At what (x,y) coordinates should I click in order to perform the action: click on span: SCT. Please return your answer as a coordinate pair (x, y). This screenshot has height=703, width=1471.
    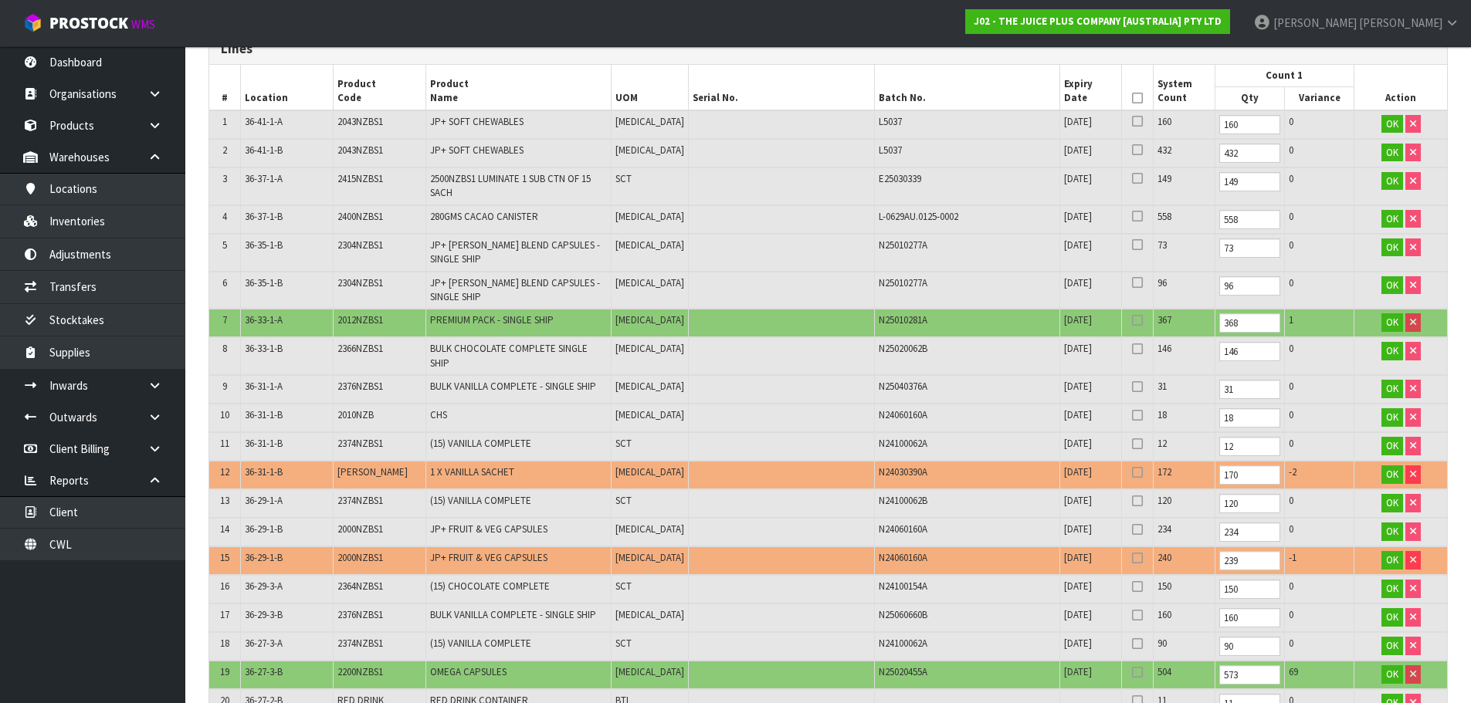
    Looking at the image, I should click on (623, 178).